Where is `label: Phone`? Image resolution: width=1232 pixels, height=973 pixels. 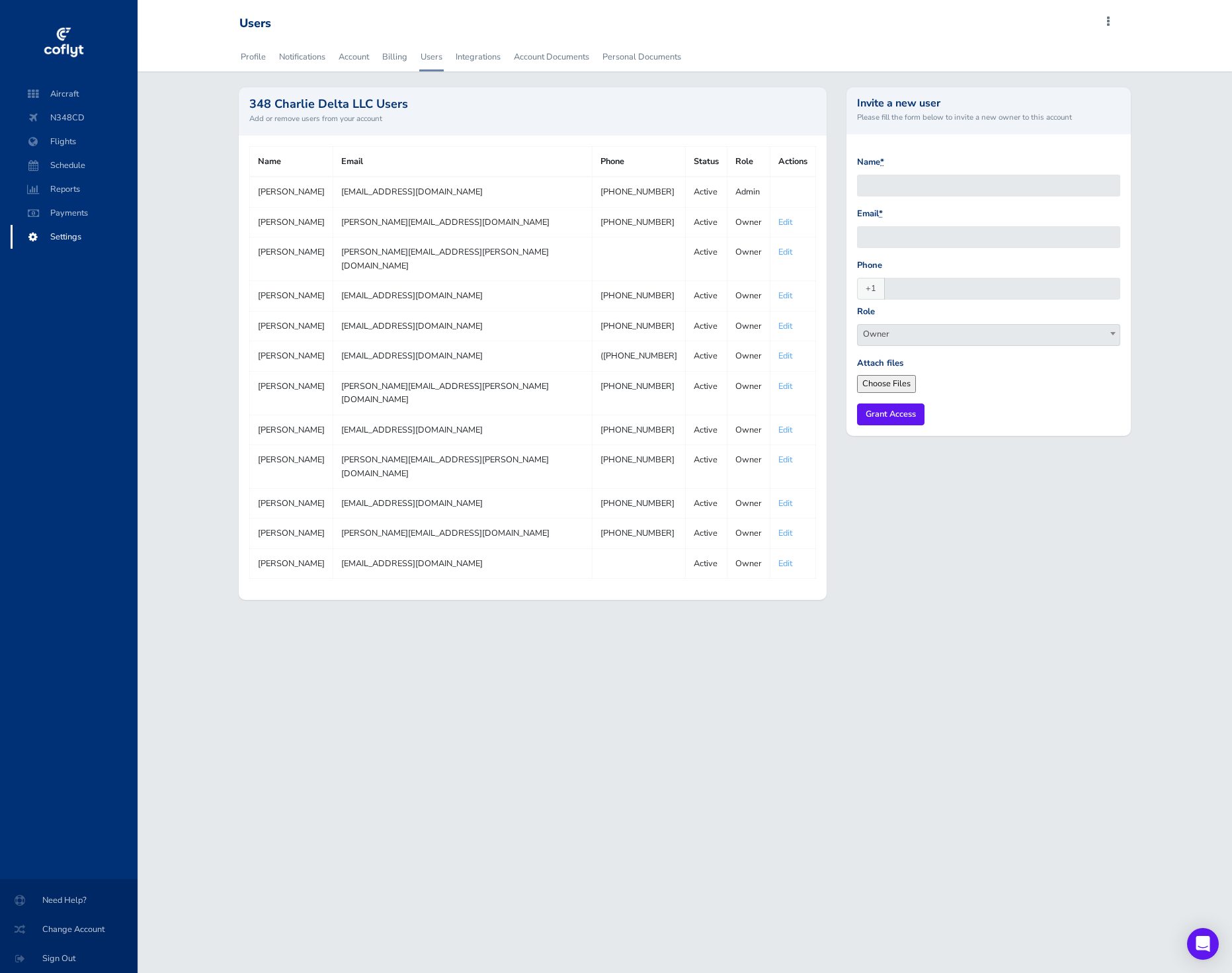 label: Phone is located at coordinates (870, 265).